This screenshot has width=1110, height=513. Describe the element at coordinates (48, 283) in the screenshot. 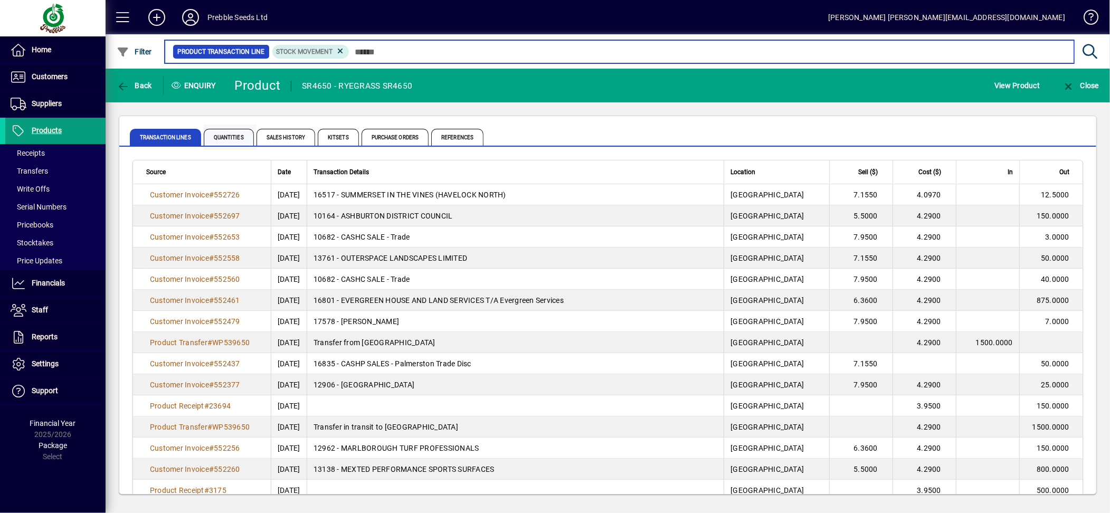

I see `span: Financials` at that location.